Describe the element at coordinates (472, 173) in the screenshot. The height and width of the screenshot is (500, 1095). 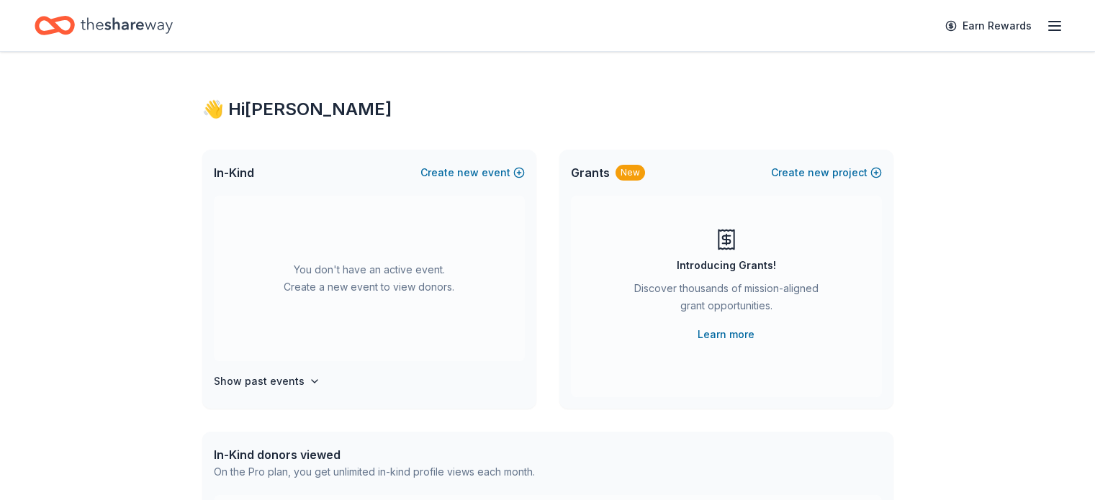
I see `button: Createnewevent` at that location.